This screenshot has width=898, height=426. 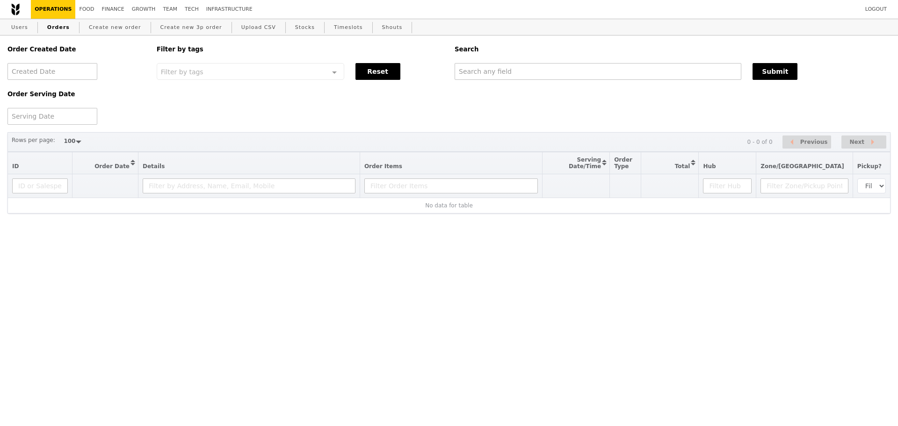 I want to click on button: Next, so click(x=864, y=142).